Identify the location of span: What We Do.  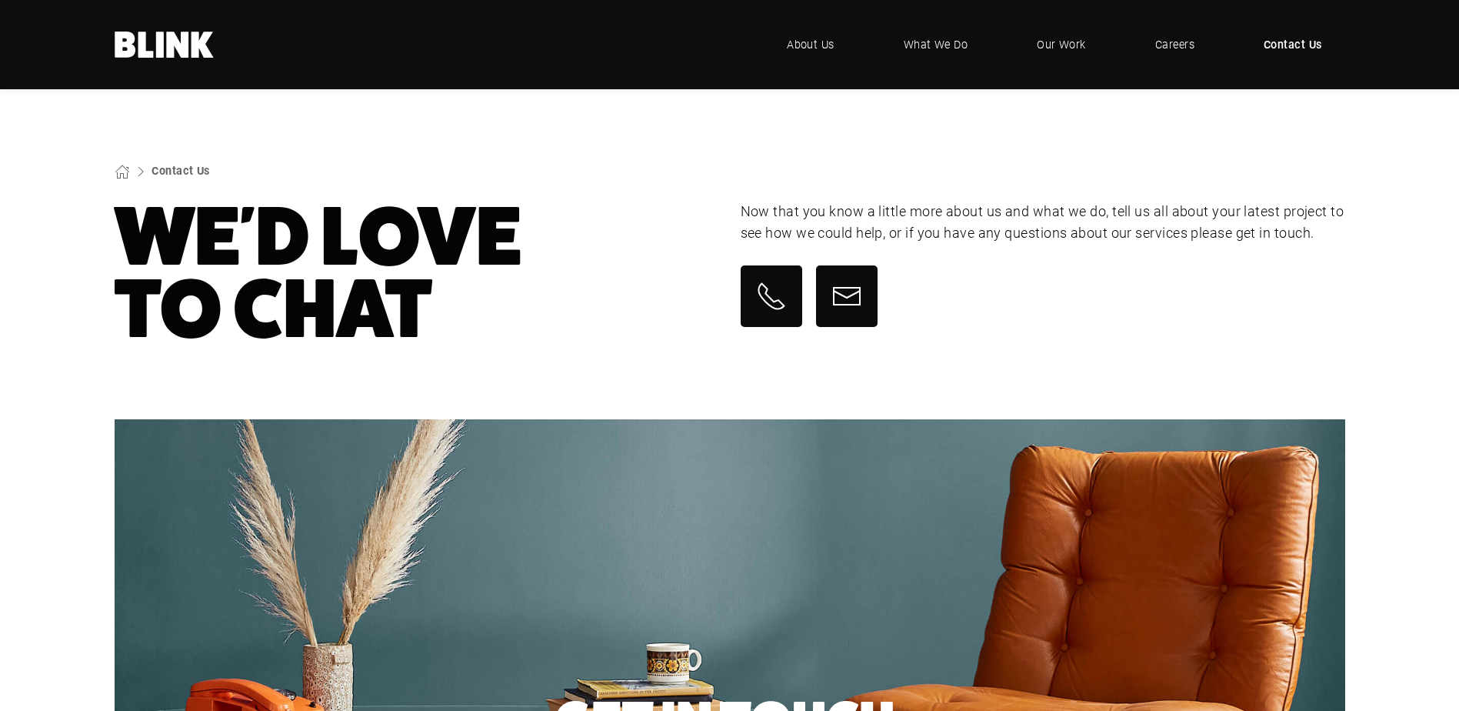
(936, 45).